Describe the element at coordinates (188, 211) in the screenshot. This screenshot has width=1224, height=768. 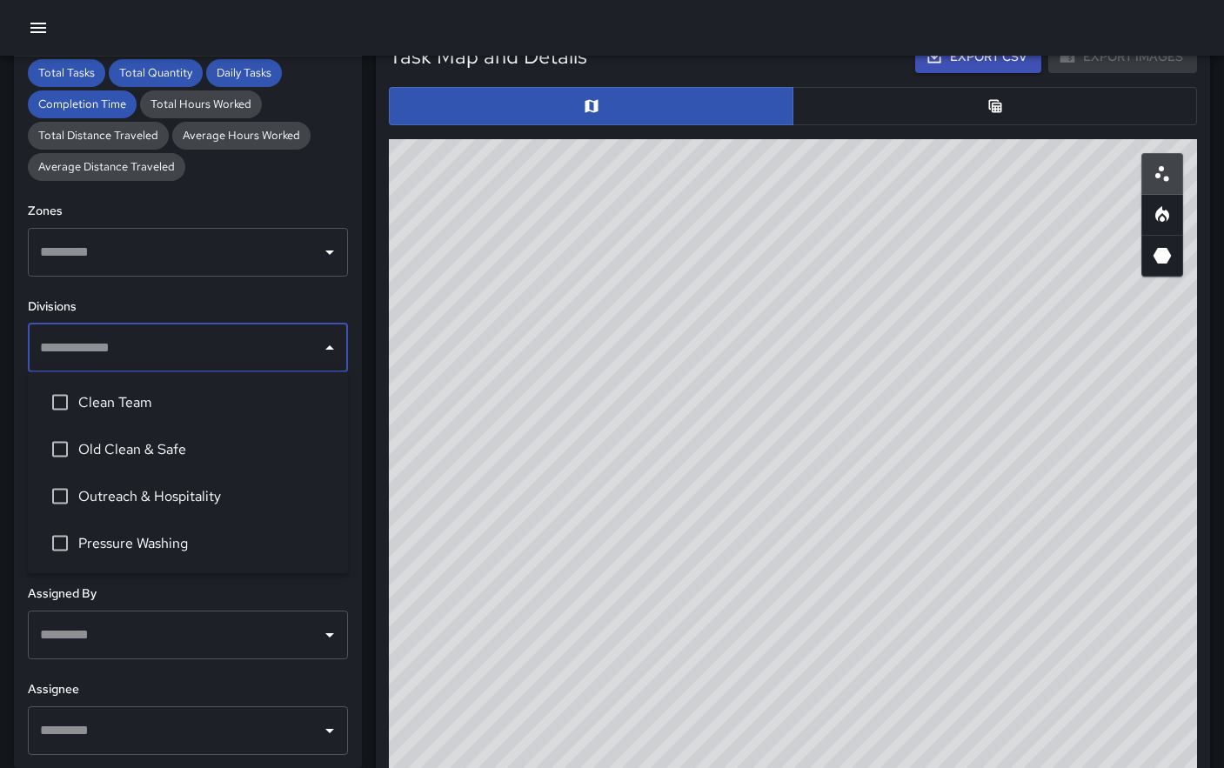
I see `h6: Zones` at that location.